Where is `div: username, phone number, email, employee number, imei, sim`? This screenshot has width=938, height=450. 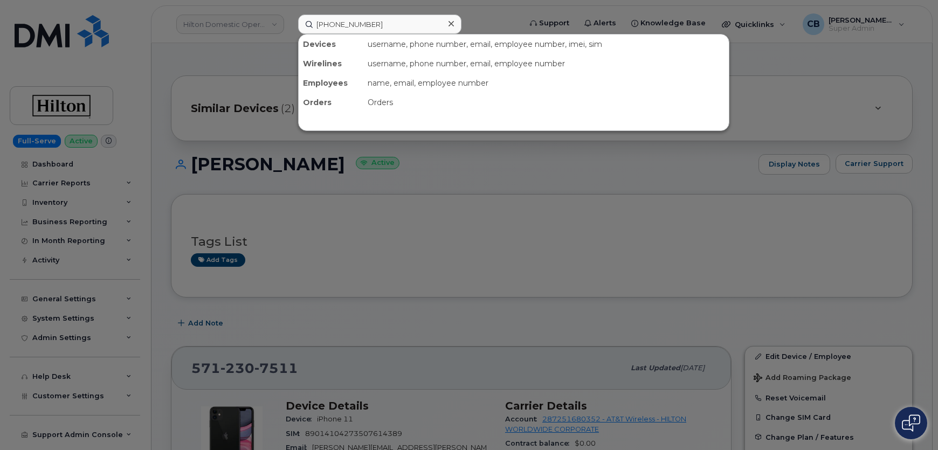
div: username, phone number, email, employee number, imei, sim is located at coordinates (546, 44).